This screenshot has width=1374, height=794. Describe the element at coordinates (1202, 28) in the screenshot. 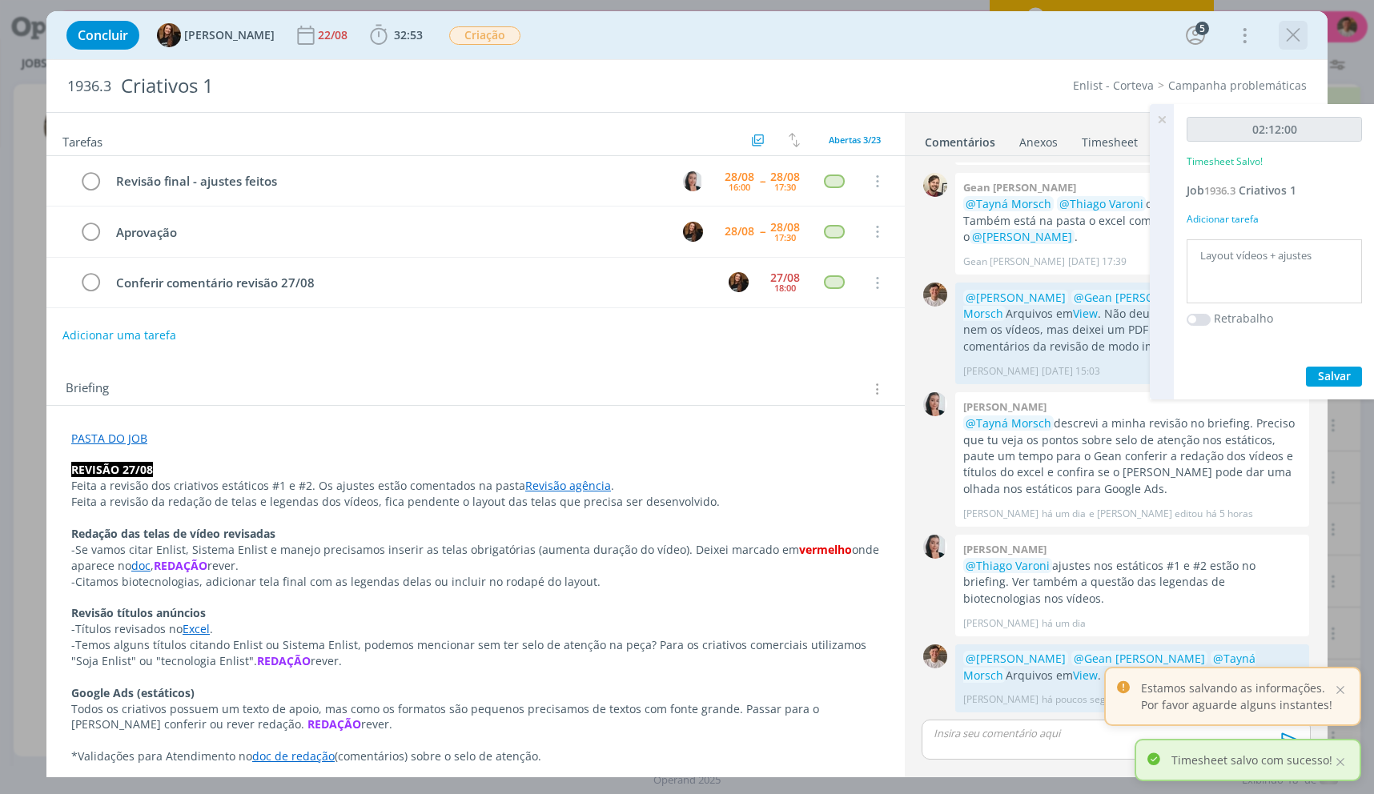

I see `div: 5` at that location.